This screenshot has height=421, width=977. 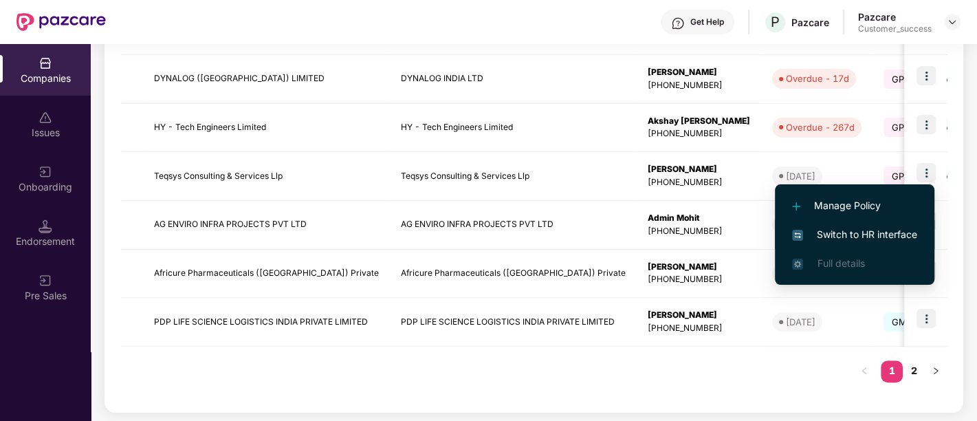 What do you see at coordinates (865, 371) in the screenshot?
I see `li: Previous Page` at bounding box center [865, 371].